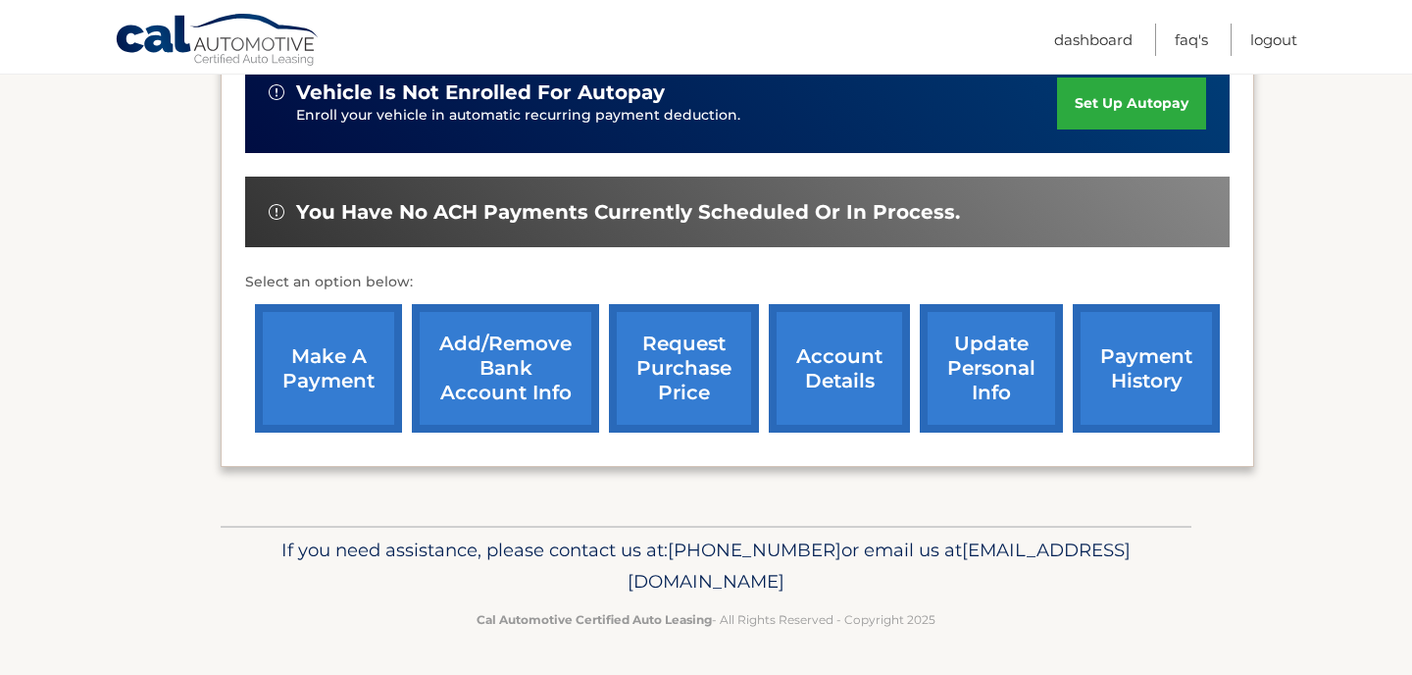 The width and height of the screenshot is (1412, 675). What do you see at coordinates (218, 41) in the screenshot?
I see `a: Cal Automotive` at bounding box center [218, 41].